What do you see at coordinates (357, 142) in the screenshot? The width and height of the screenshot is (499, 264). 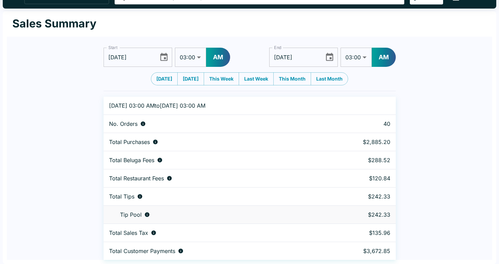 I see `p: $2,885.20` at bounding box center [357, 142].